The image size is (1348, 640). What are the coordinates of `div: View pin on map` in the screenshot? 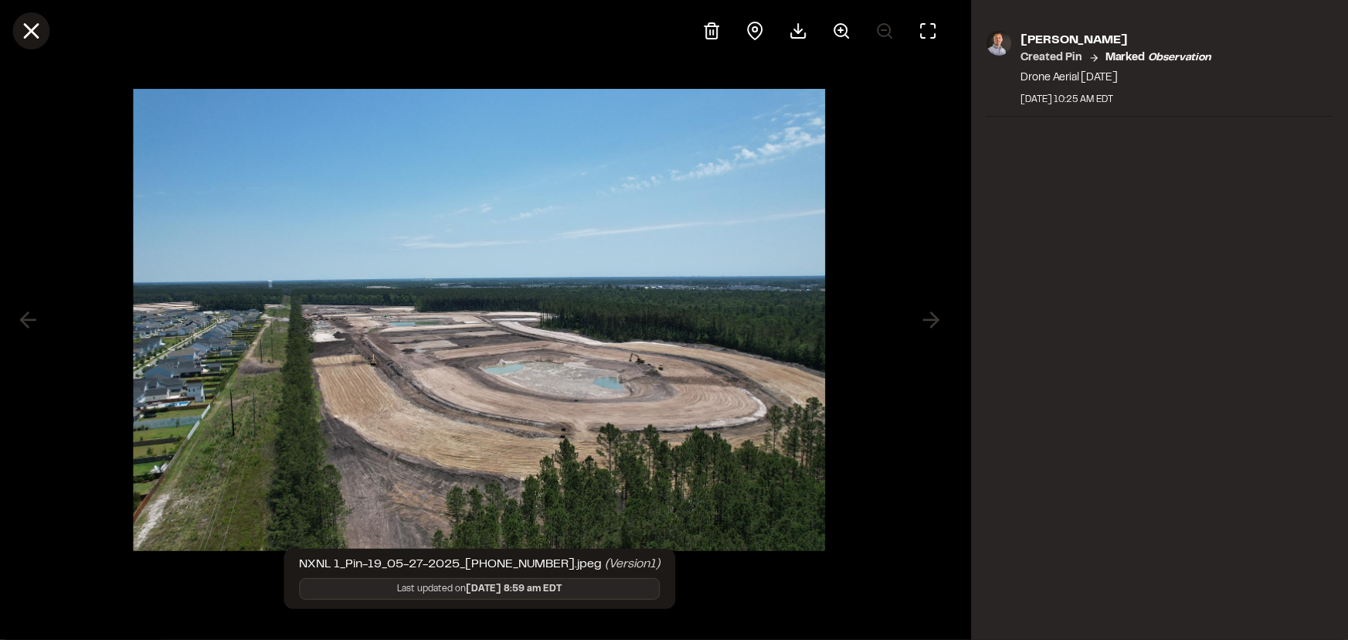 It's located at (756, 31).